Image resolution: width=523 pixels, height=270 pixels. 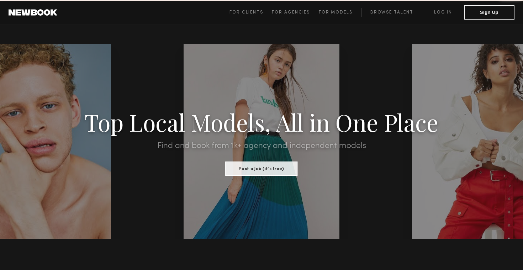 I want to click on h1: Top Local Models, All in One Place, so click(x=262, y=122).